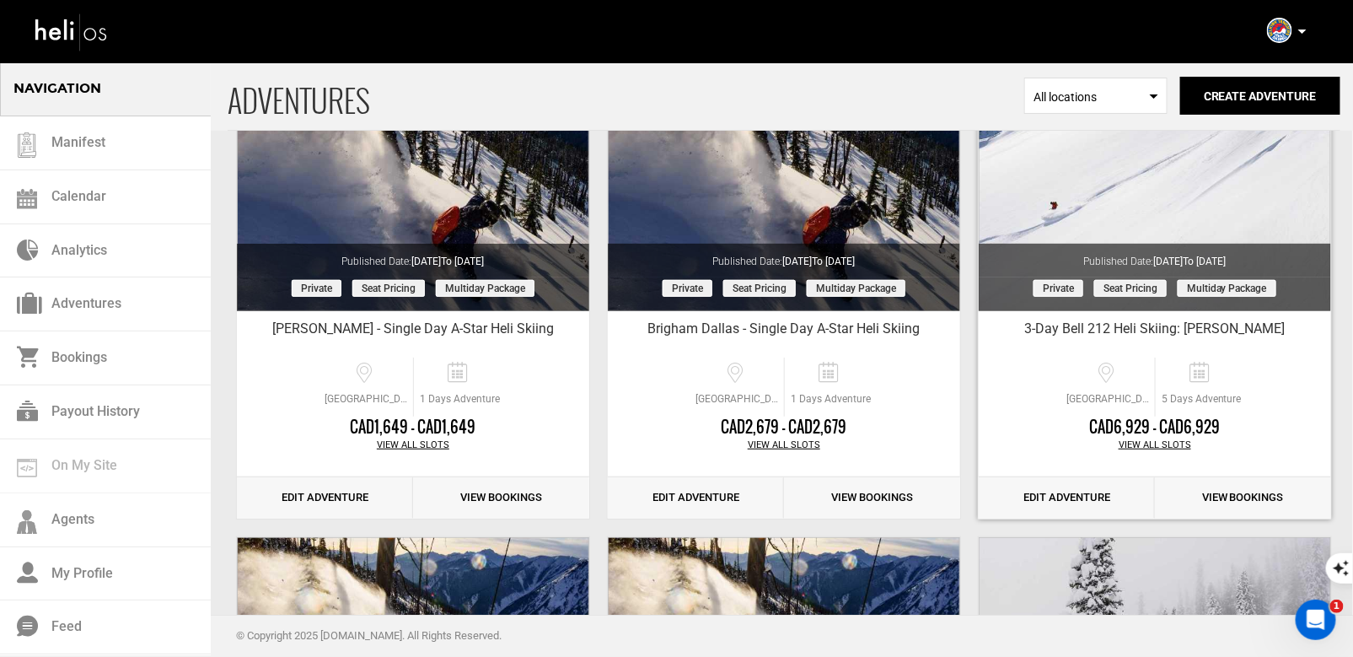 Image resolution: width=1353 pixels, height=657 pixels. Describe the element at coordinates (72, 31) in the screenshot. I see `img: heli-logo` at that location.